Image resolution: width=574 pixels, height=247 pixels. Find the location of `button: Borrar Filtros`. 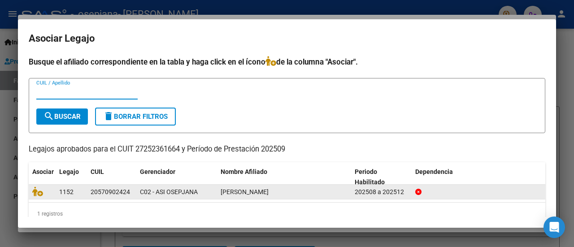

button: Borrar Filtros is located at coordinates (135, 117).